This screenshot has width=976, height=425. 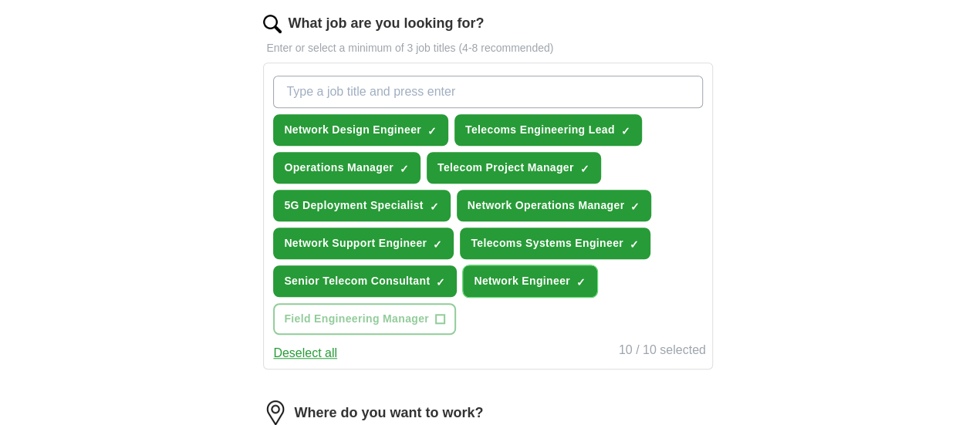 I want to click on span: Network Design Engineer, so click(x=353, y=130).